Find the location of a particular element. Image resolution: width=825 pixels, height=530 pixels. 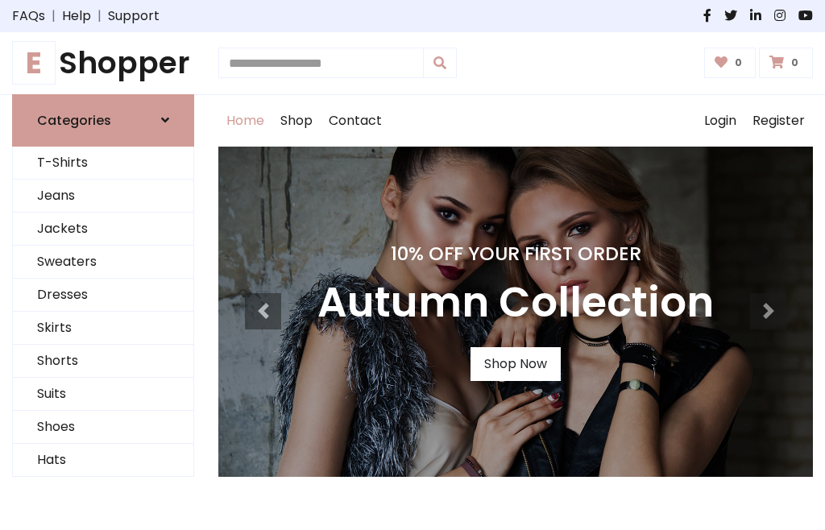

a: Shop Now is located at coordinates (516, 364).